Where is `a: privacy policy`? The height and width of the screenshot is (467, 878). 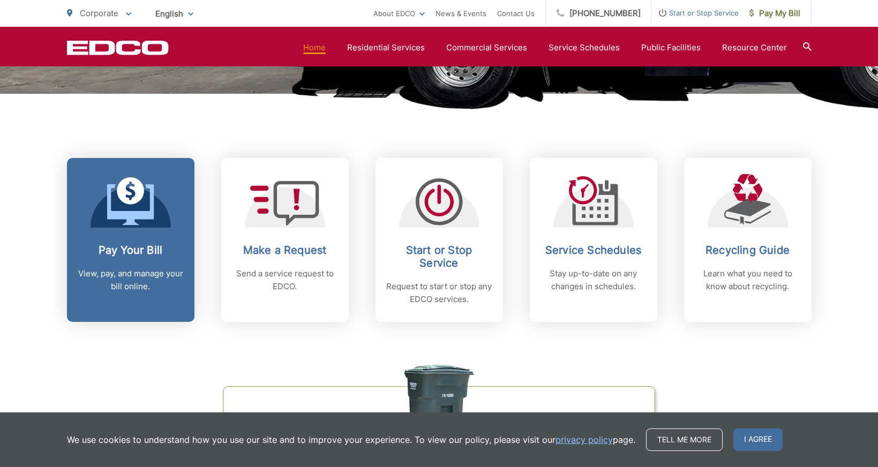
a: privacy policy is located at coordinates (584, 440).